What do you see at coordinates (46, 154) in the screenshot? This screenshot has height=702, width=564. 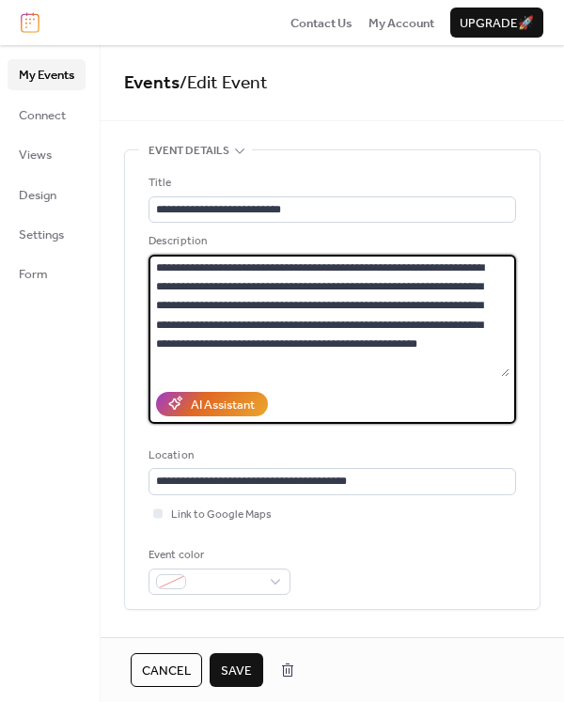 I see `a: Views` at bounding box center [46, 154].